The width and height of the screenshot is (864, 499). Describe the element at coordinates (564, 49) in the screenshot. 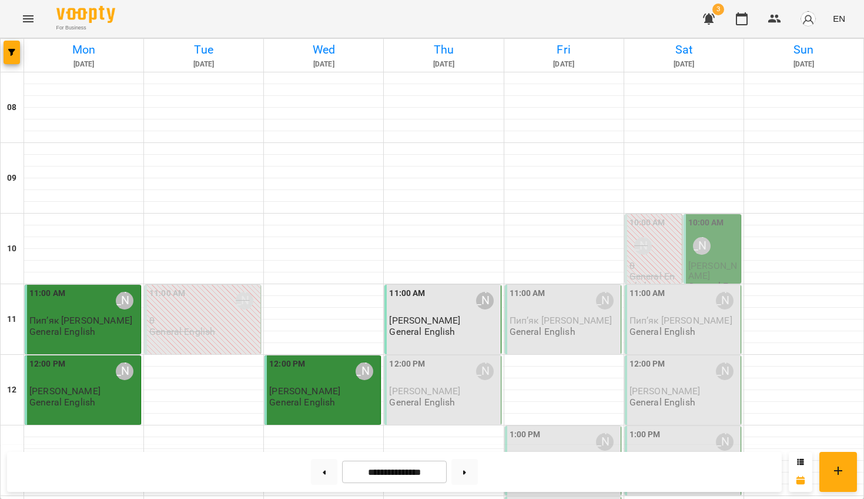

I see `h6: Fri` at that location.